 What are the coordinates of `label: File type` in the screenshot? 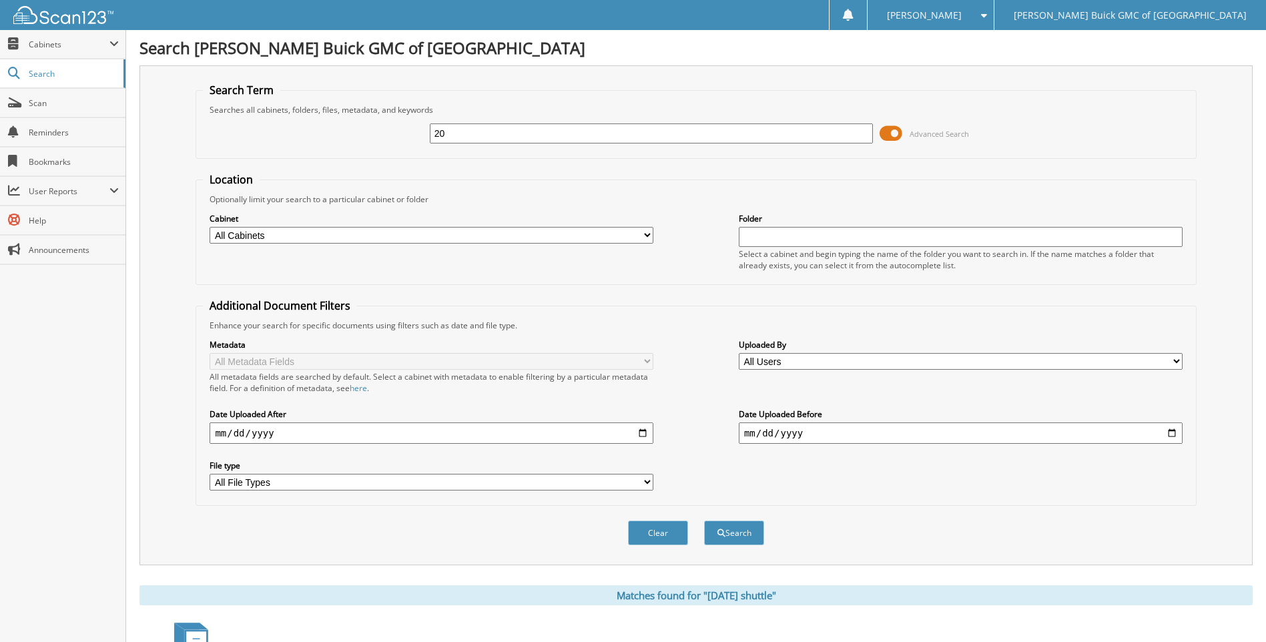 It's located at (431, 465).